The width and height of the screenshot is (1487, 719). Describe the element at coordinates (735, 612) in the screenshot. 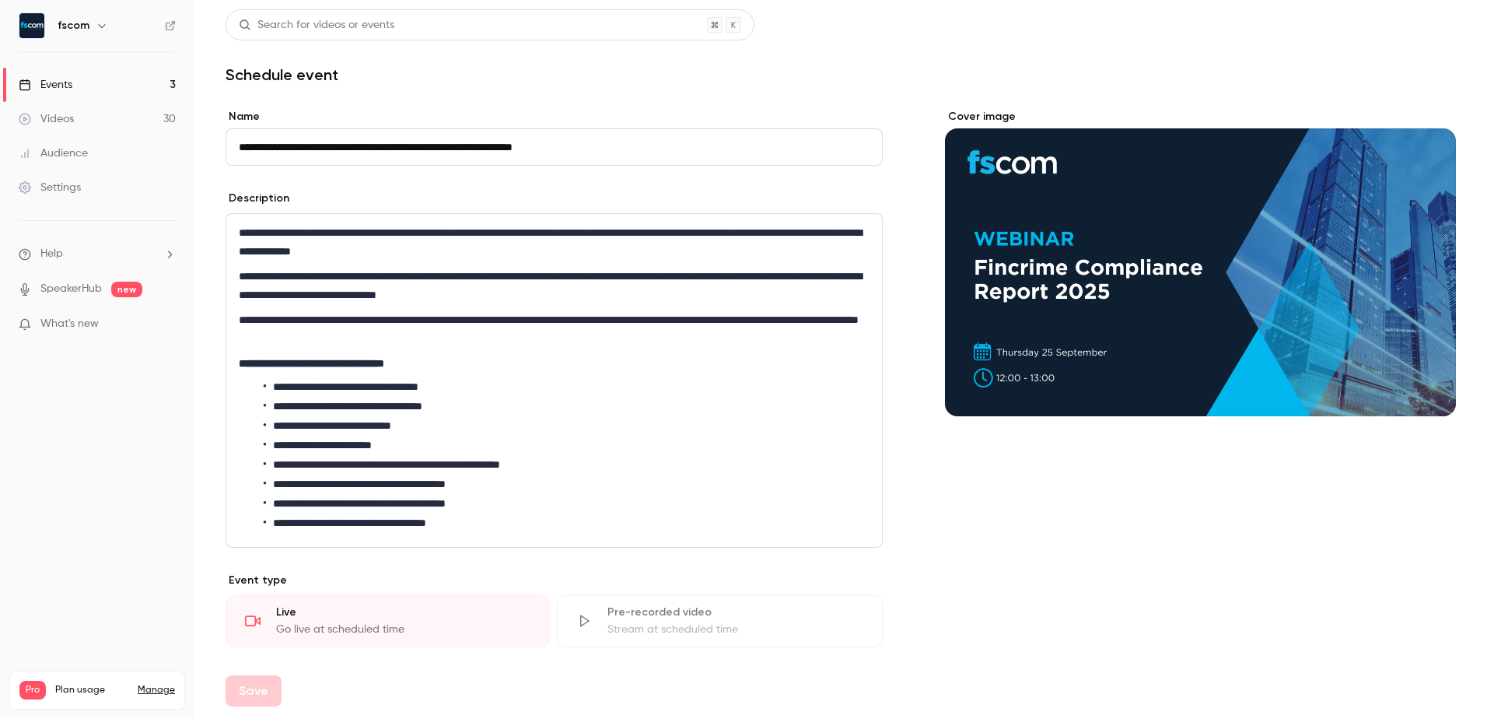

I see `div: Pre-recorded video` at that location.